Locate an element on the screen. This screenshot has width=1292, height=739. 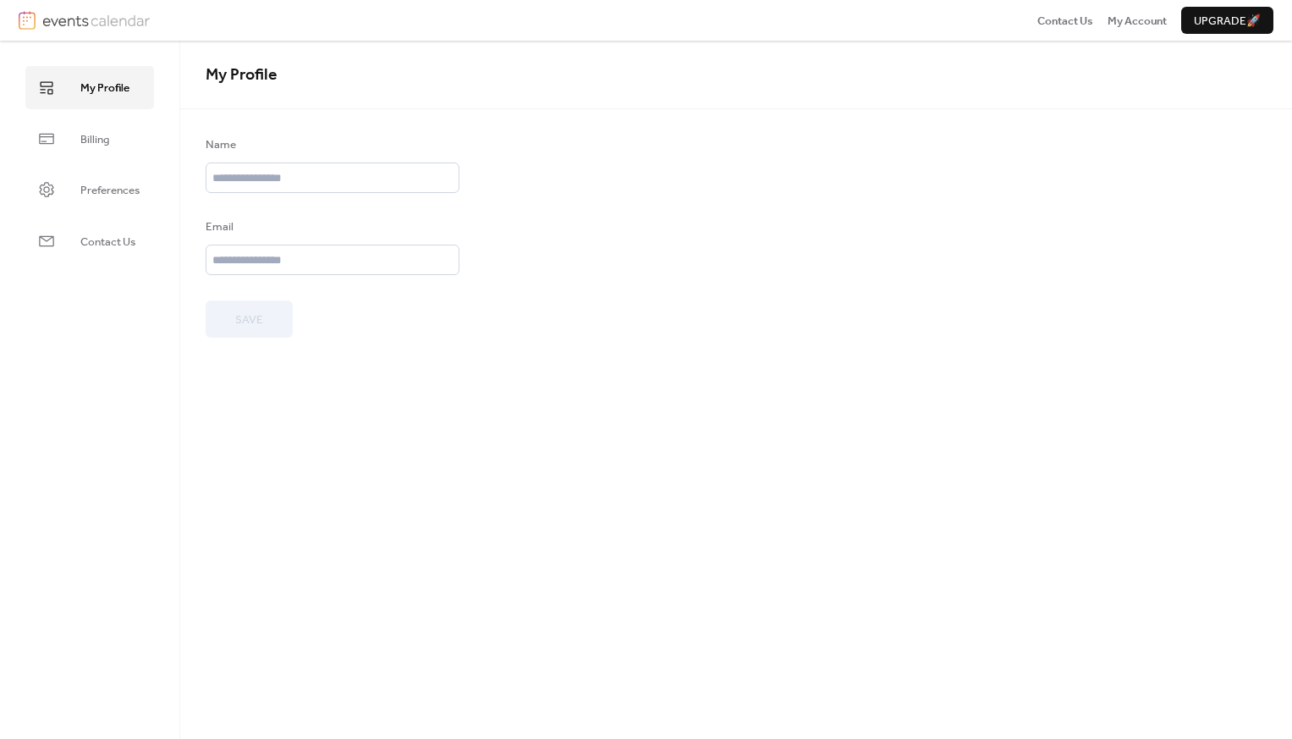
button: Upgrade🚀 is located at coordinates (1227, 20).